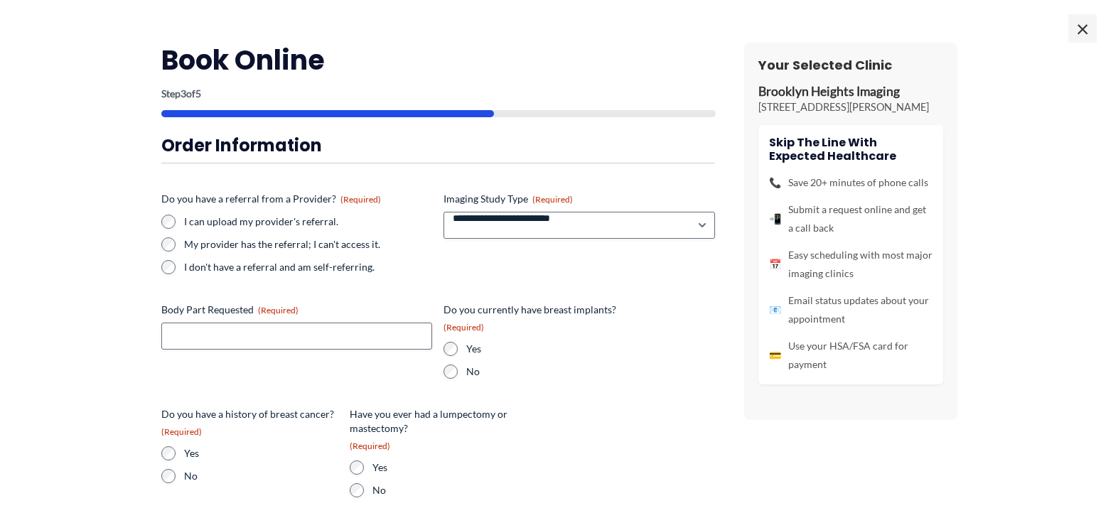 This screenshot has height=513, width=1118. Describe the element at coordinates (249, 422) in the screenshot. I see `legend: Do you have a history of breast cancer?` at that location.